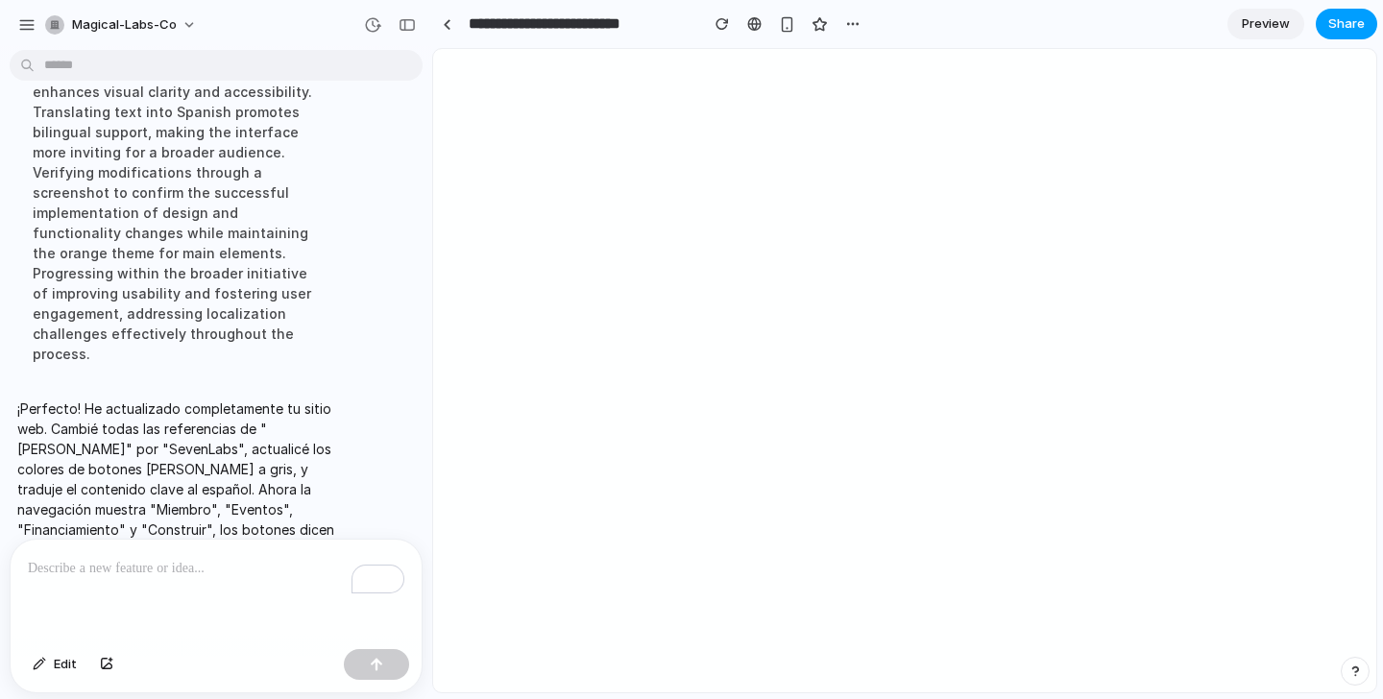 The height and width of the screenshot is (699, 1383). I want to click on div: To enrich screen reader interactions, please activate Accessibility in Grammarly extension settings, so click(216, 591).